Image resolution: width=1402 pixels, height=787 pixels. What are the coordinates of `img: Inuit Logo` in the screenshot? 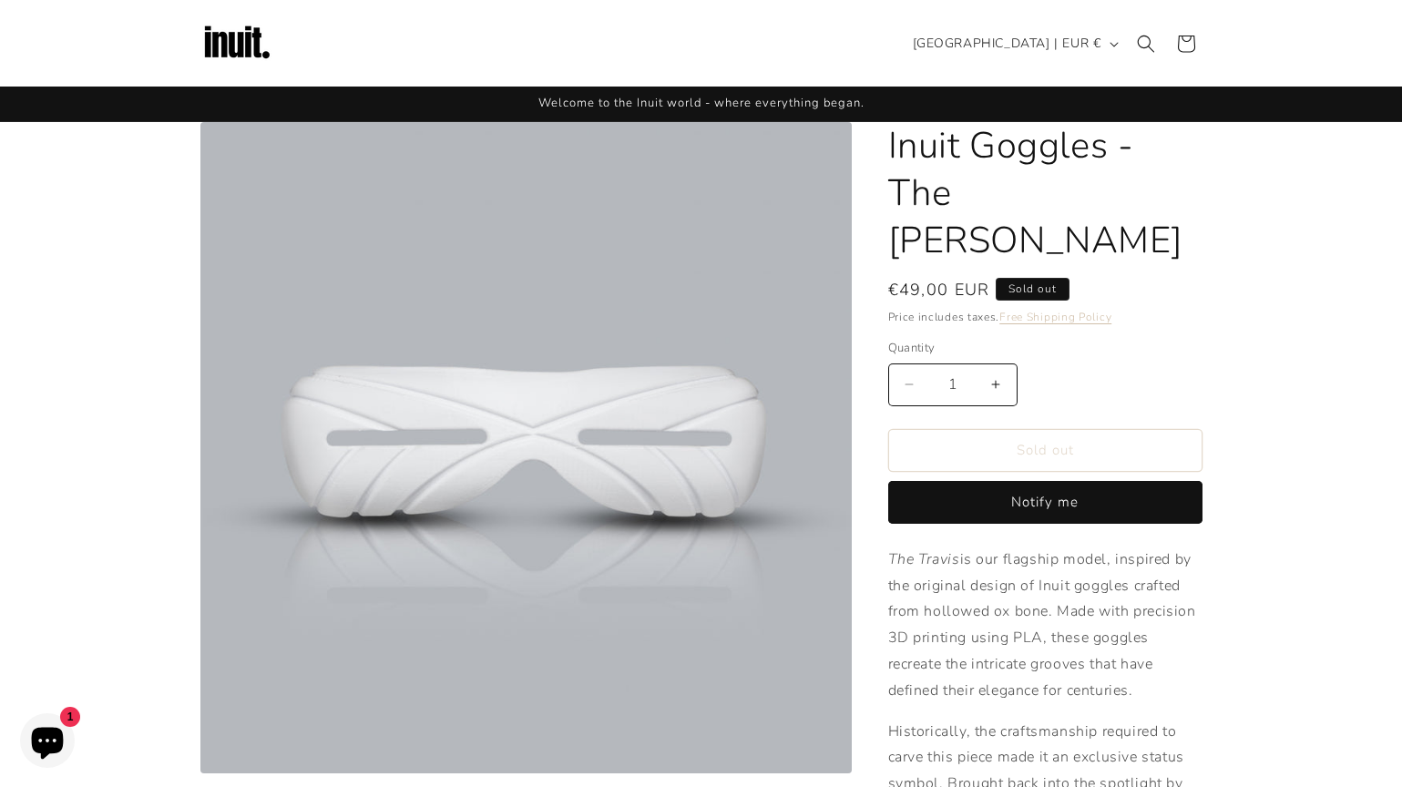 It's located at (237, 44).